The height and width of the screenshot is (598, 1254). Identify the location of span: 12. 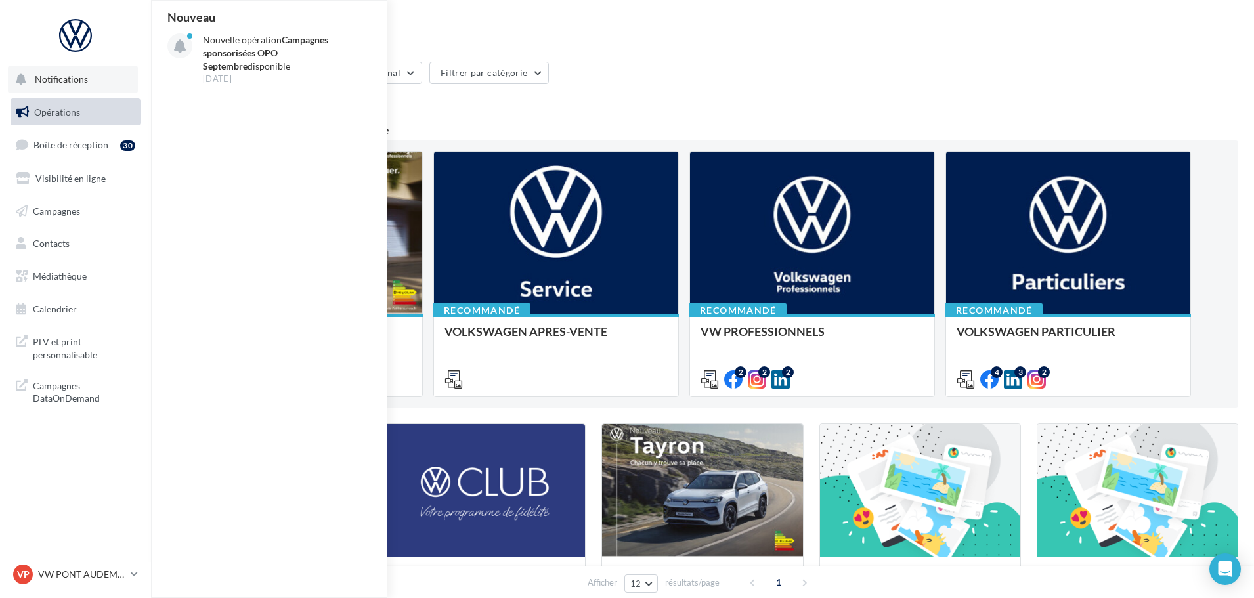
(636, 584).